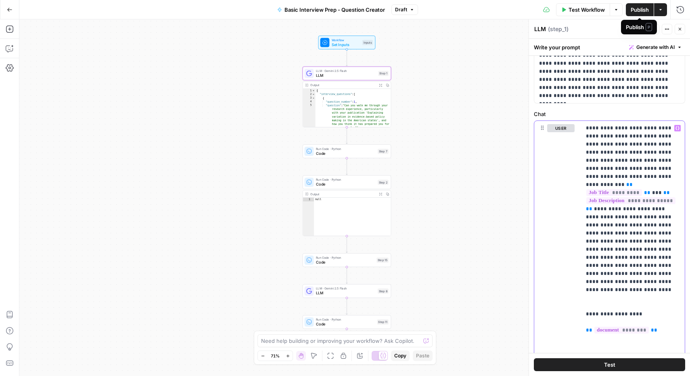 The image size is (690, 376). I want to click on div: 2, so click(309, 94).